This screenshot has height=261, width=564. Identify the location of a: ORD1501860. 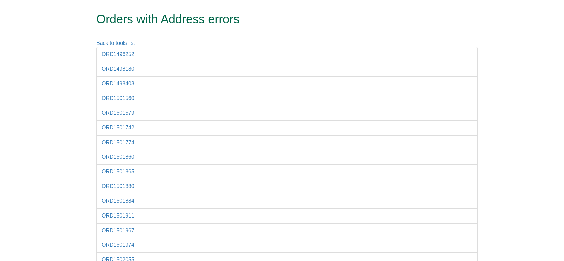
(118, 157).